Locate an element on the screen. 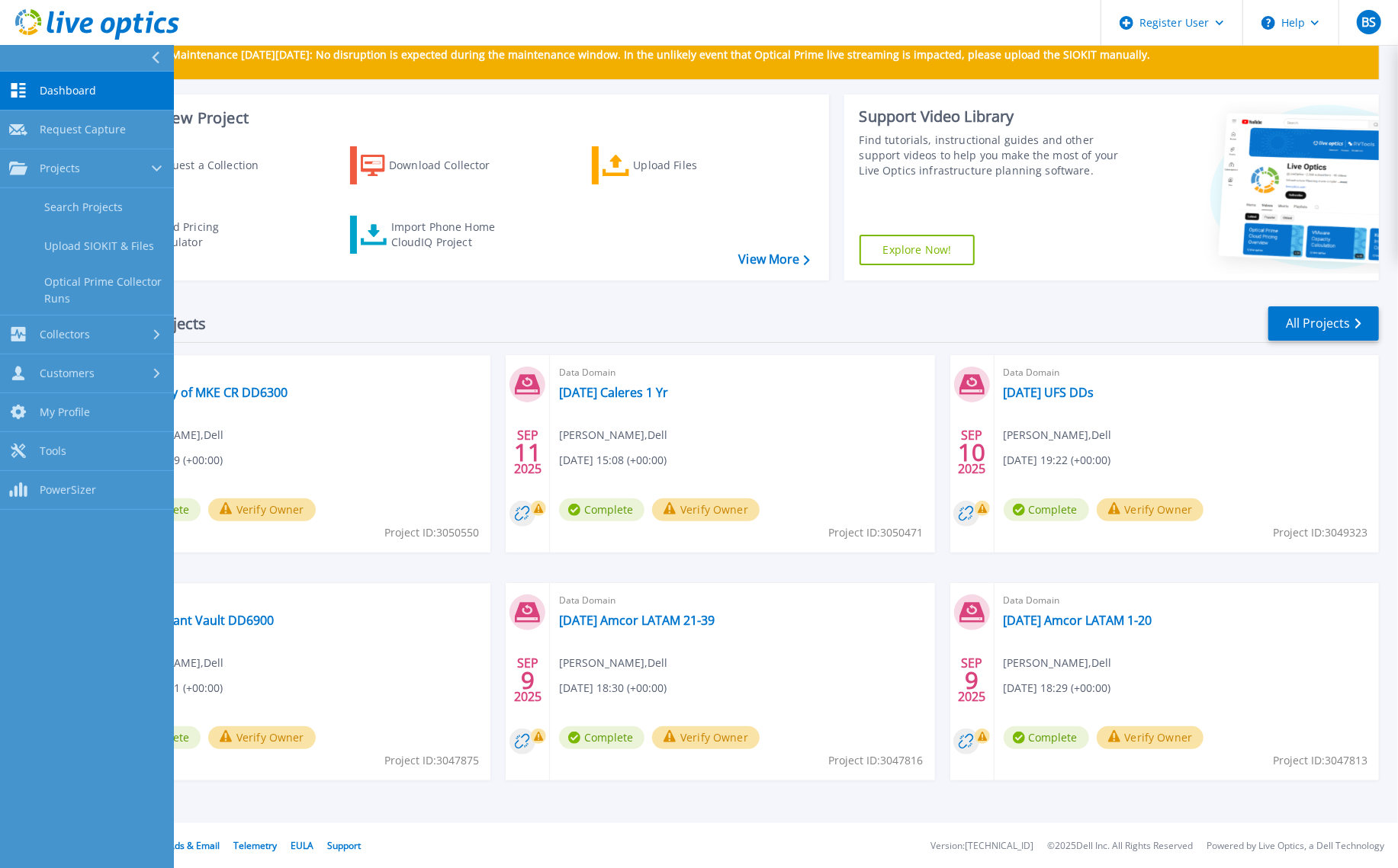 This screenshot has height=868, width=1398. span: Request Capture is located at coordinates (82, 130).